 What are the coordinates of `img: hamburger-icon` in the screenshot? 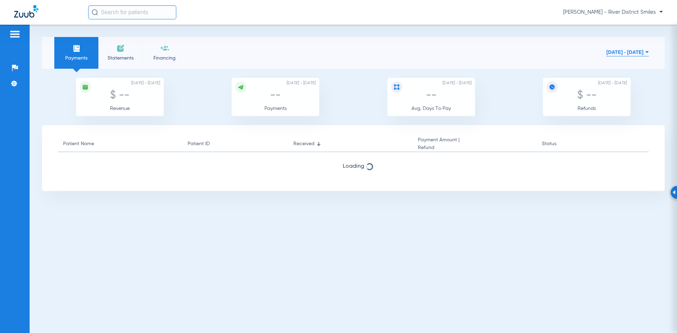 It's located at (15, 34).